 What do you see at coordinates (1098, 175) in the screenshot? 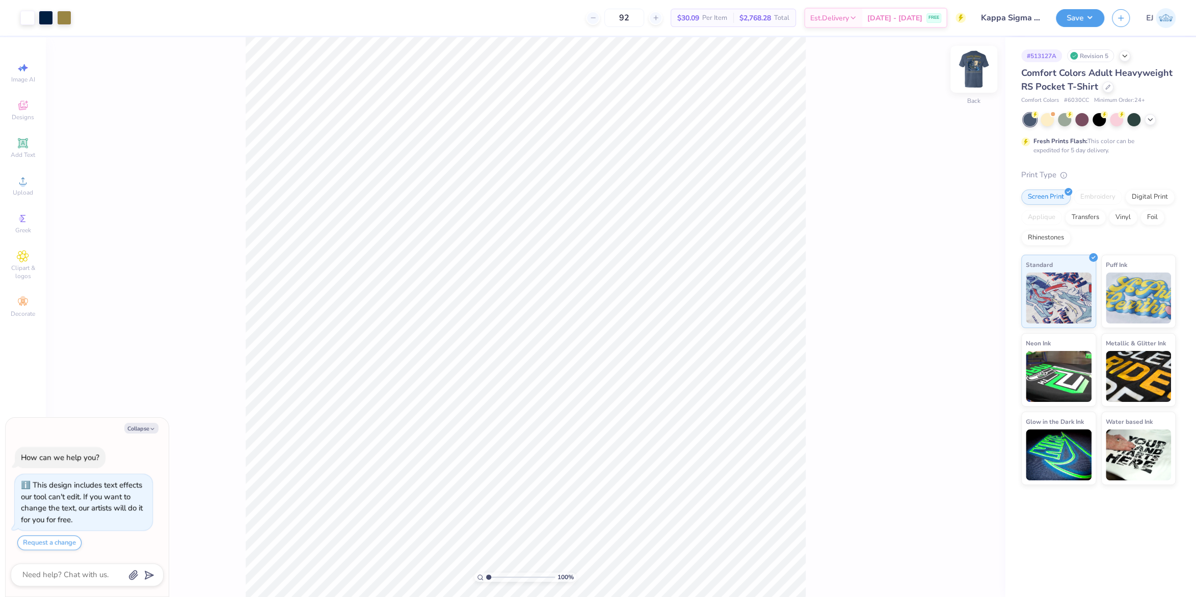
I see `div: Print Type` at bounding box center [1098, 175].